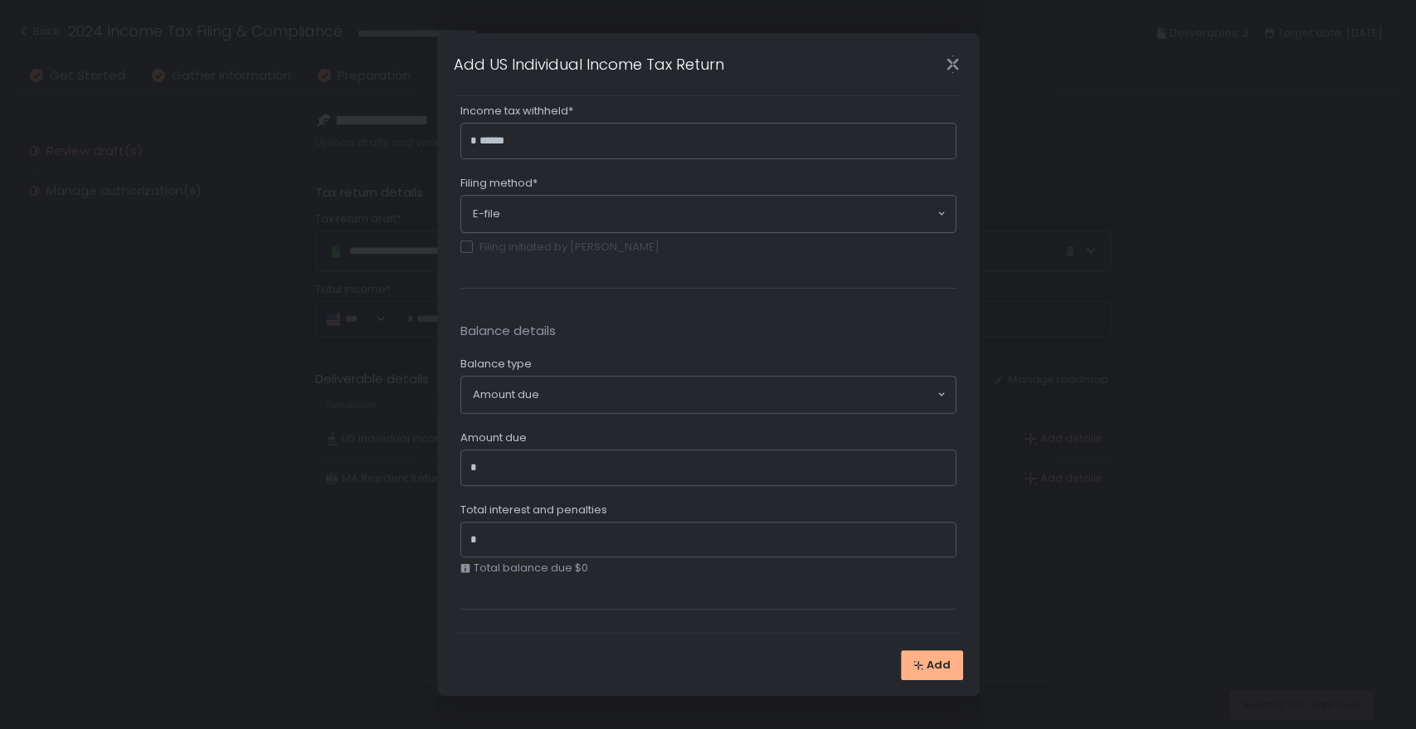  Describe the element at coordinates (953, 64) in the screenshot. I see `div: Close` at that location.